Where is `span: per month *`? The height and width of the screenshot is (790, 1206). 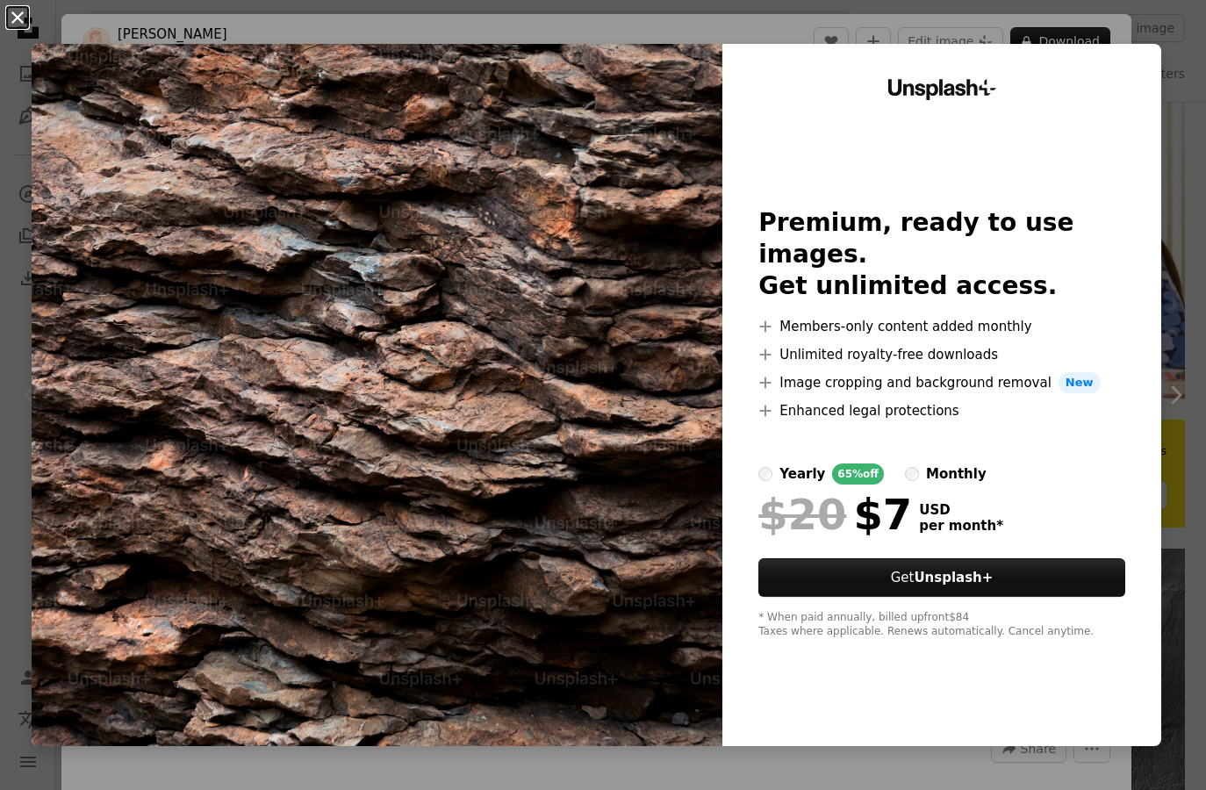 span: per month * is located at coordinates (961, 526).